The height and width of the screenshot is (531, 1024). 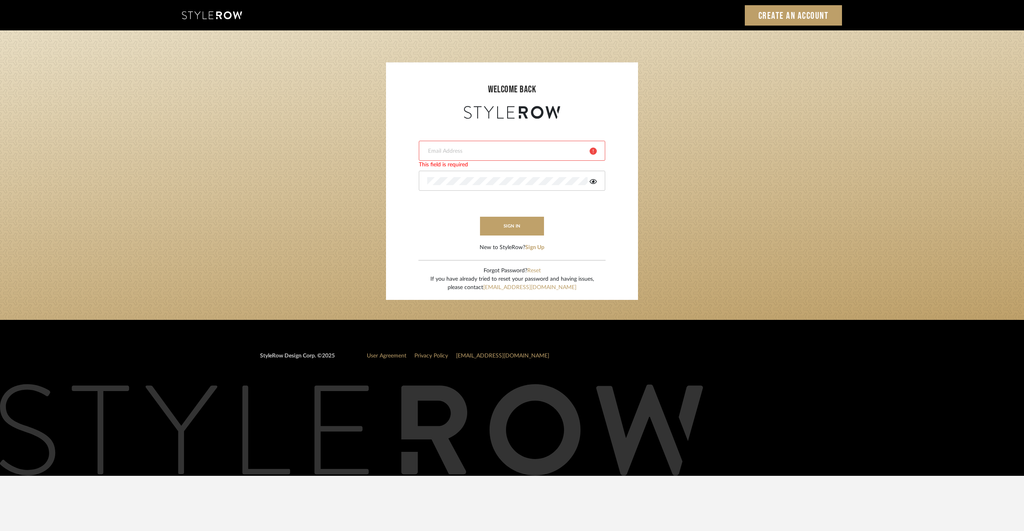 What do you see at coordinates (512, 284) in the screenshot?
I see `div: If you have already tried to reset your password and having issues, please contact` at bounding box center [512, 284].